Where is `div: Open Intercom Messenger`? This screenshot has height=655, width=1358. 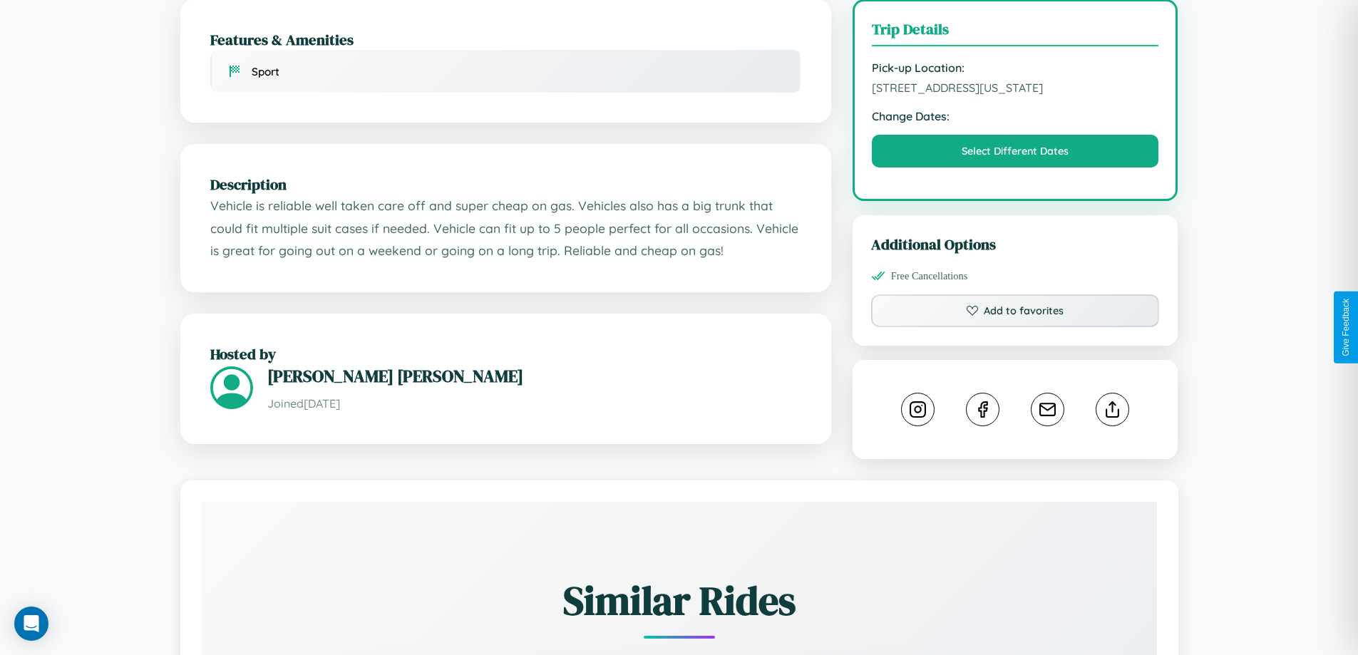
div: Open Intercom Messenger is located at coordinates (31, 624).